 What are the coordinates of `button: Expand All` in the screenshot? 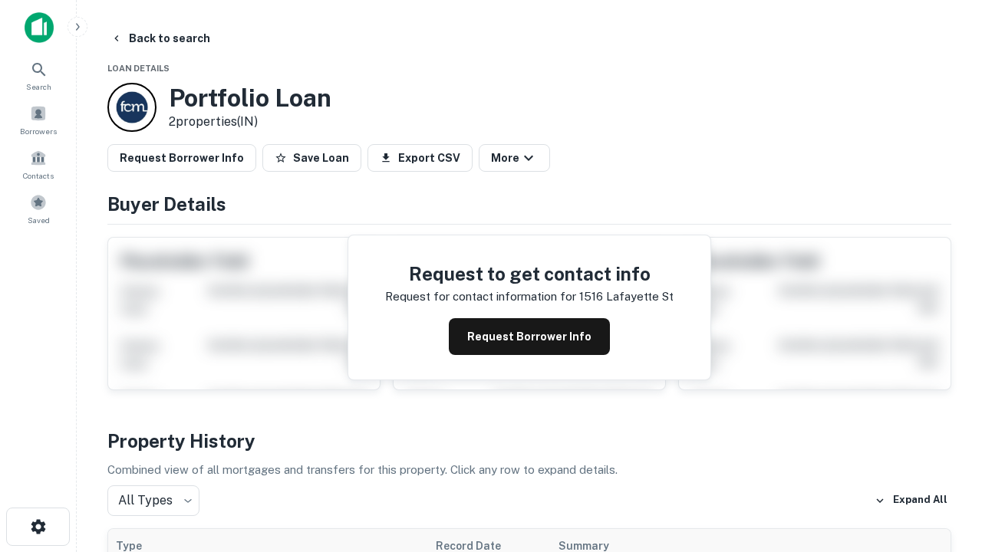 It's located at (910, 501).